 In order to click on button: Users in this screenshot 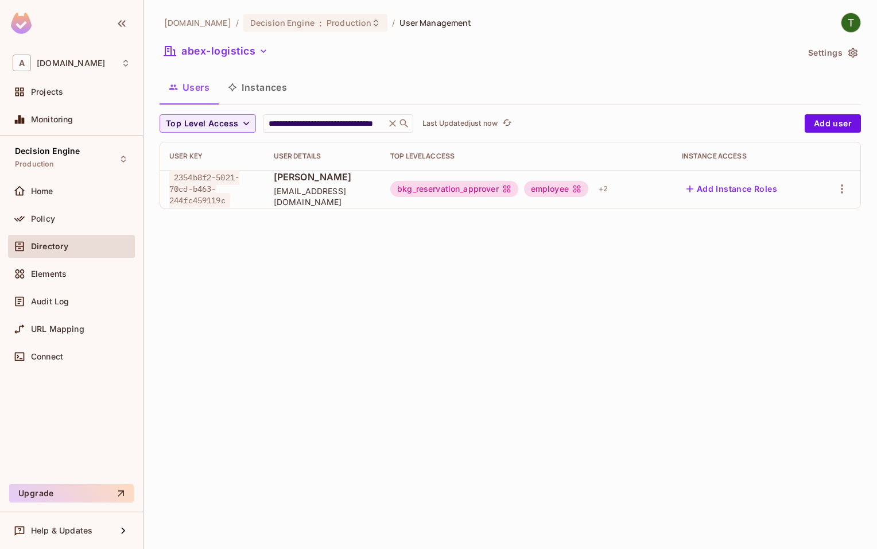, I will do `click(189, 87)`.